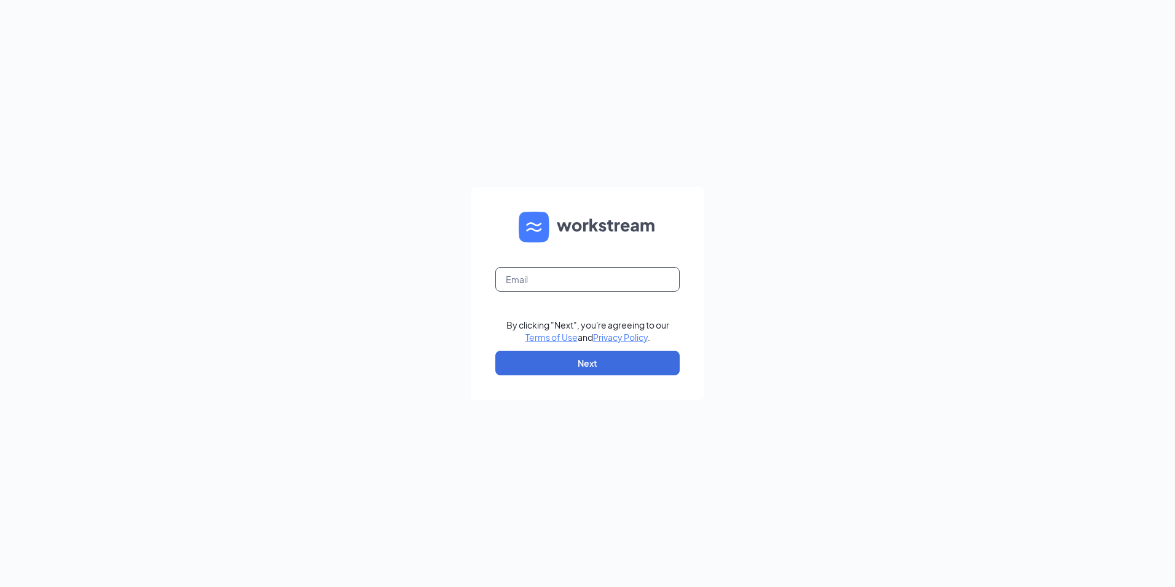 Image resolution: width=1175 pixels, height=587 pixels. I want to click on a: Privacy Policy, so click(620, 337).